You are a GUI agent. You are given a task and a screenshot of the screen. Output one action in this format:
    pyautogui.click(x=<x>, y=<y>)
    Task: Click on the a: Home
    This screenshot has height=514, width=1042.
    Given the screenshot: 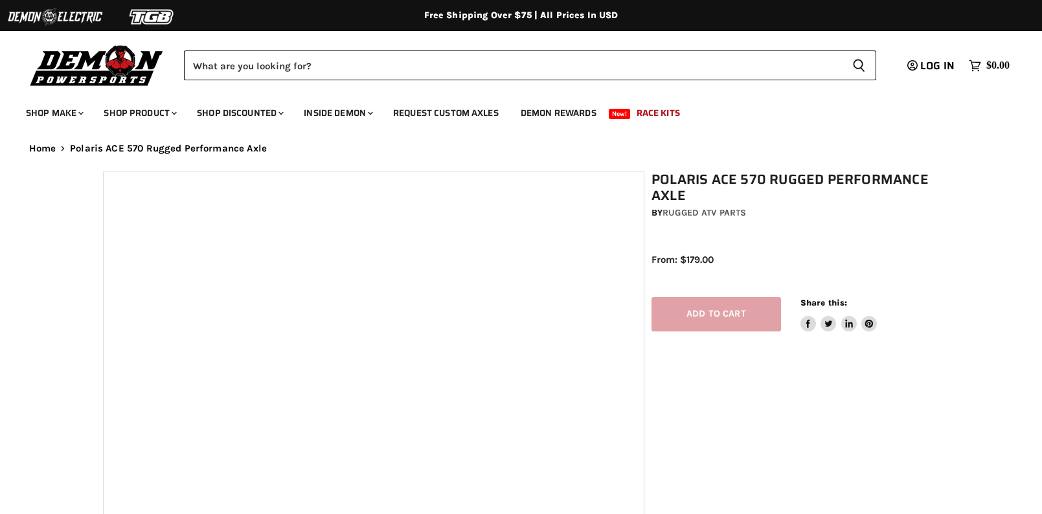 What is the action you would take?
    pyautogui.click(x=43, y=148)
    